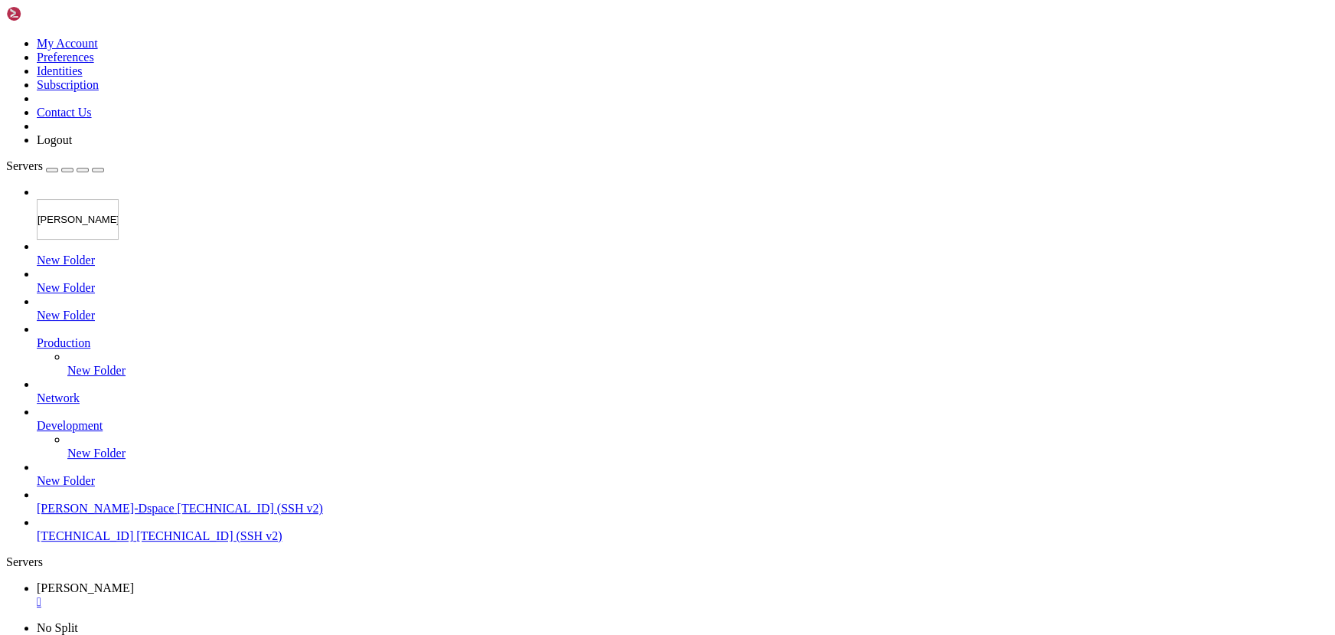 The height and width of the screenshot is (635, 1335). Describe the element at coordinates (571, 260) in the screenshot. I see `x-row: Command 'ser' not found, did you mean:` at that location.